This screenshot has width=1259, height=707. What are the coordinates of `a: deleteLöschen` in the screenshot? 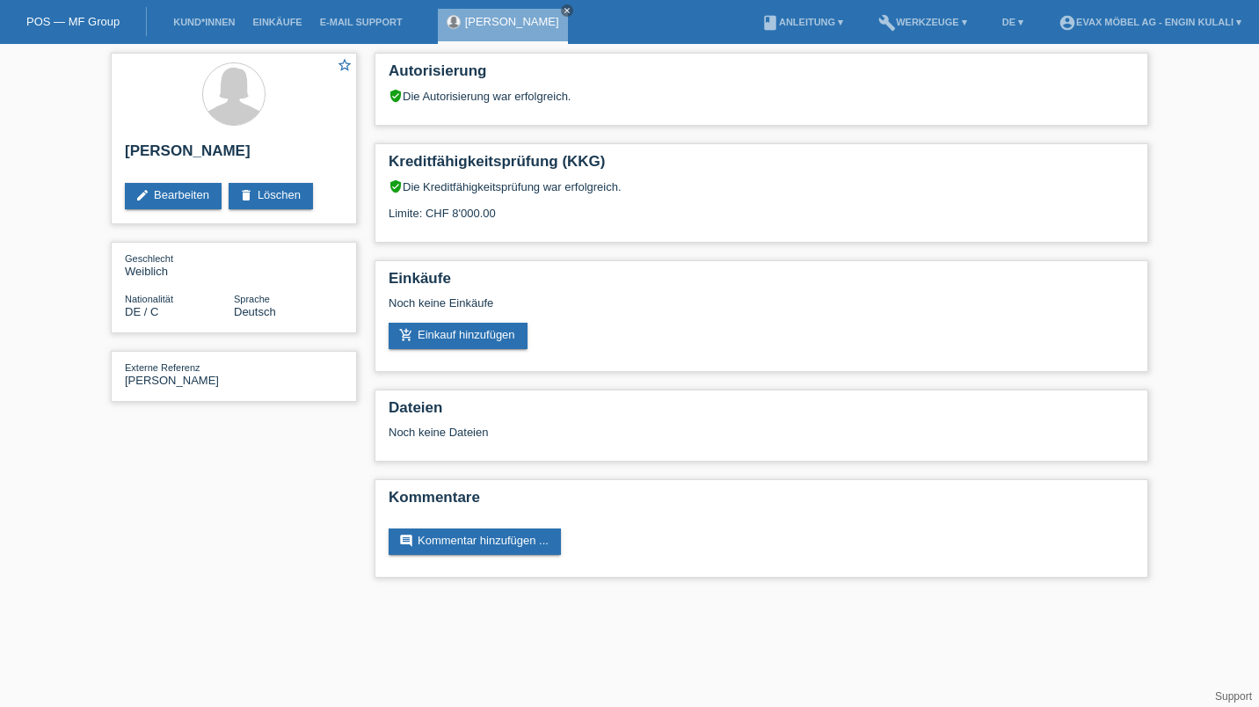 It's located at (271, 196).